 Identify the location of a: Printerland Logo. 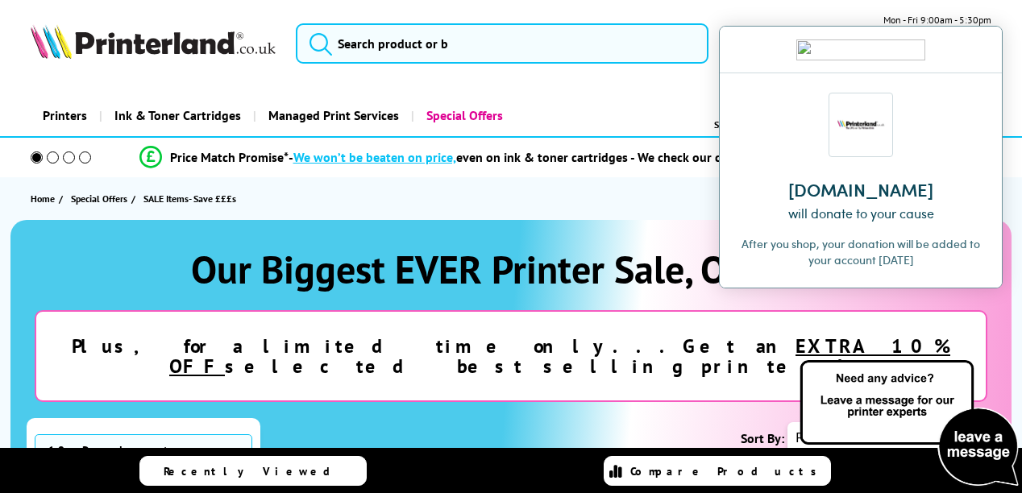
(153, 43).